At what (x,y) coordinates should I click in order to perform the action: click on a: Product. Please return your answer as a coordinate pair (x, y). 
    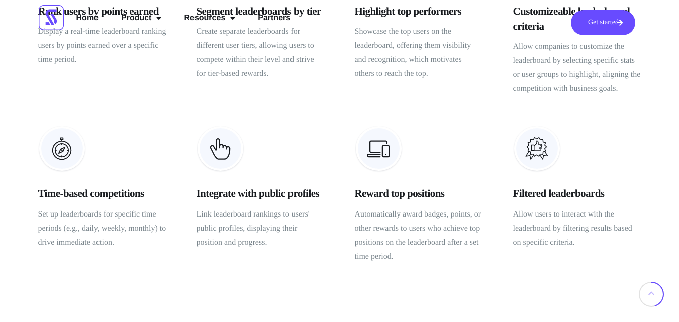
    Looking at the image, I should click on (141, 18).